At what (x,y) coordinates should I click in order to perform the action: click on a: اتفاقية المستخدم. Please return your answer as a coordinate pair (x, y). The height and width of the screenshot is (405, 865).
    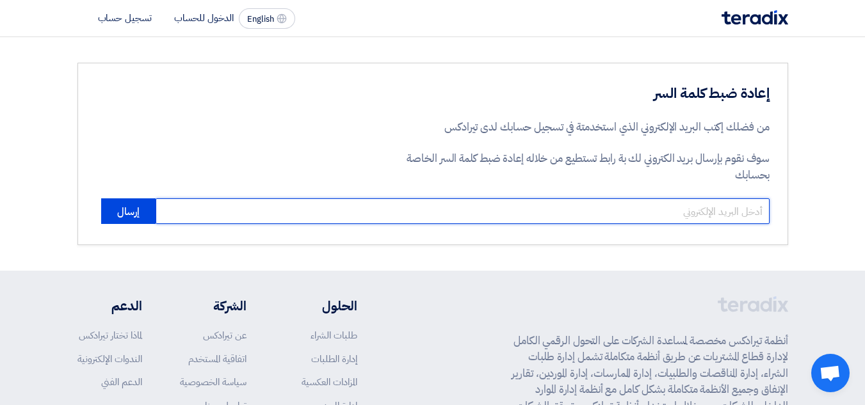
    Looking at the image, I should click on (217, 359).